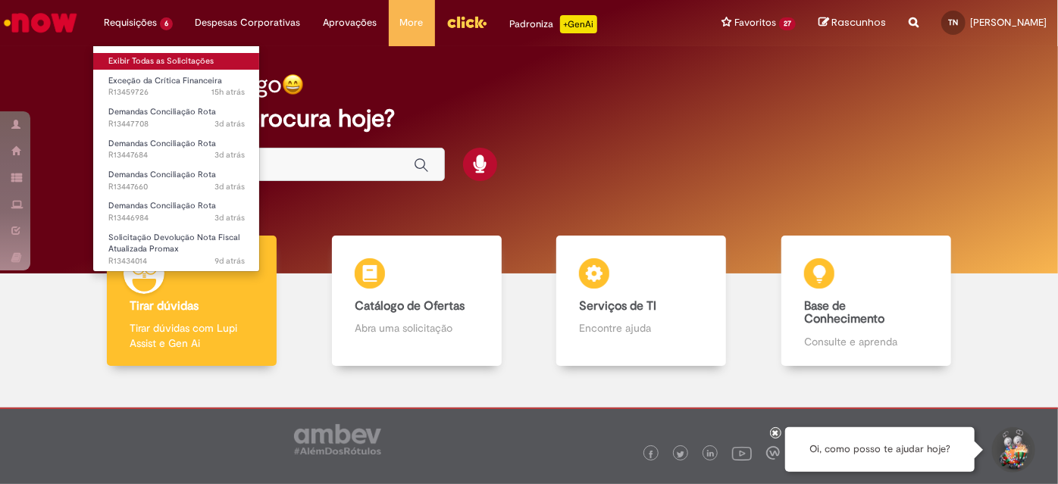 This screenshot has height=484, width=1058. I want to click on h2: O que você procura hoje?, so click(529, 118).